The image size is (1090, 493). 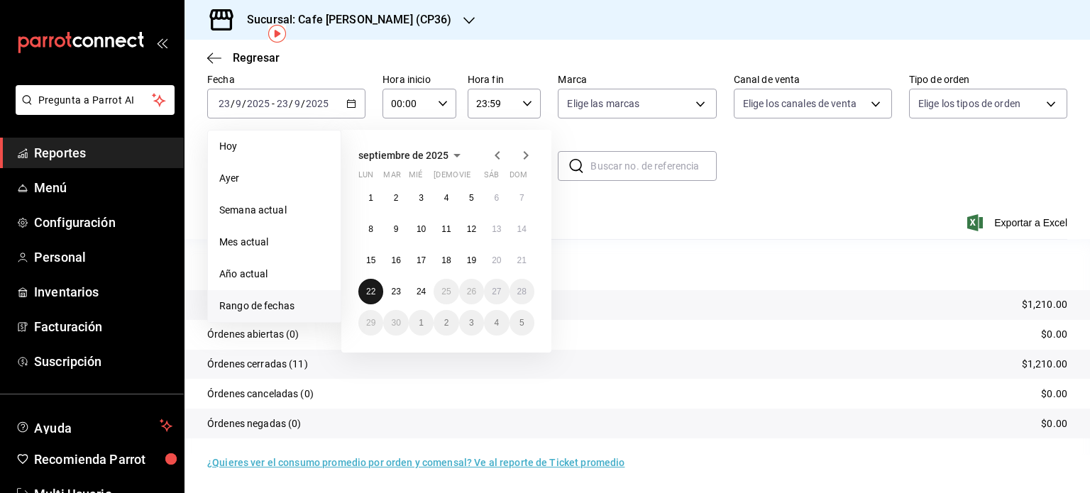 What do you see at coordinates (471, 260) in the screenshot?
I see `button: 19 de septiembre de 2025` at bounding box center [471, 260].